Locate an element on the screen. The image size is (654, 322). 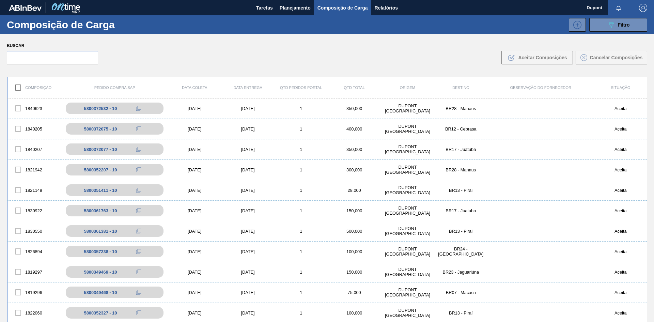
div: Nova Composição is located at coordinates (575, 25).